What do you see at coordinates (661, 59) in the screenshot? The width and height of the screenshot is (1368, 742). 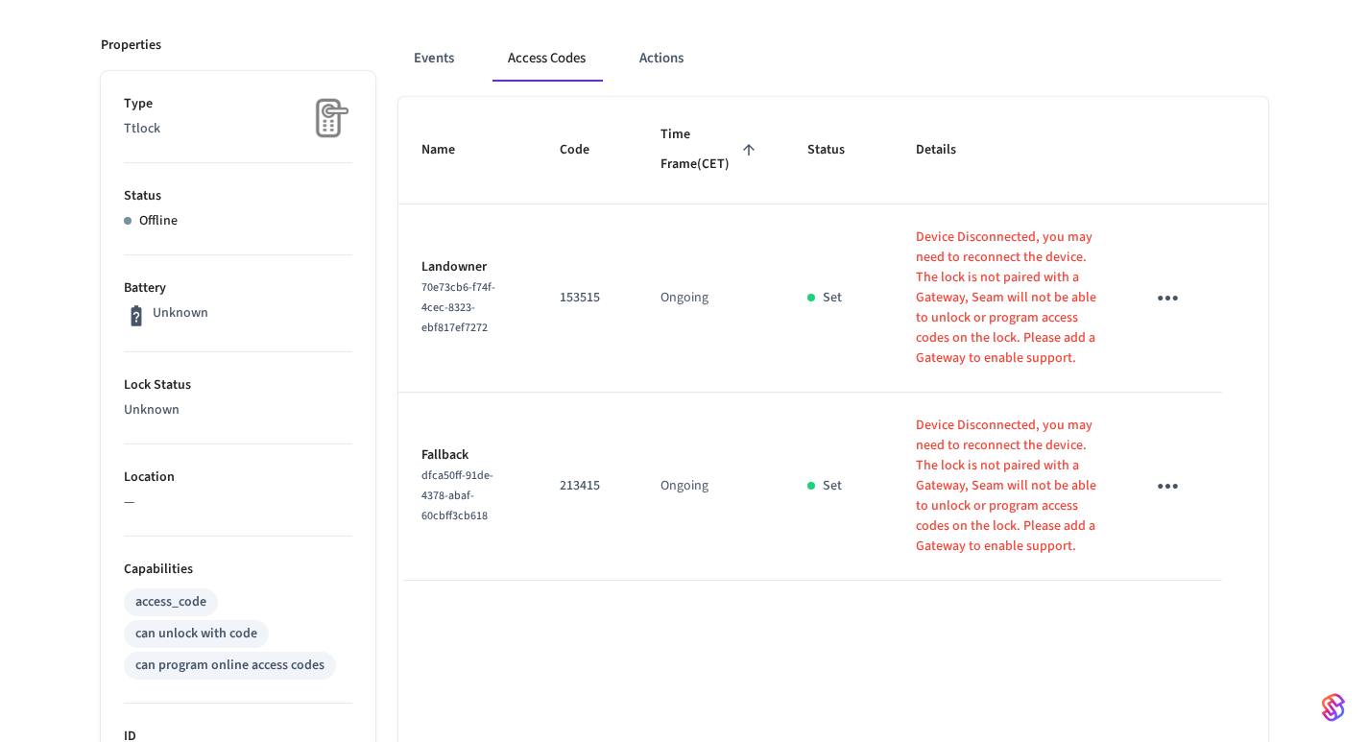 I see `button: Actions` at bounding box center [661, 59].